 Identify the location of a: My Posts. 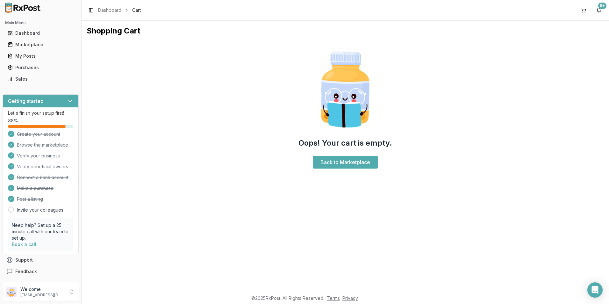
(40, 56).